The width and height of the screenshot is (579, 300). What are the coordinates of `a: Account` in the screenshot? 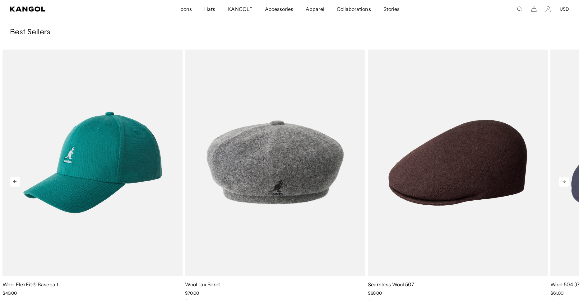 It's located at (549, 9).